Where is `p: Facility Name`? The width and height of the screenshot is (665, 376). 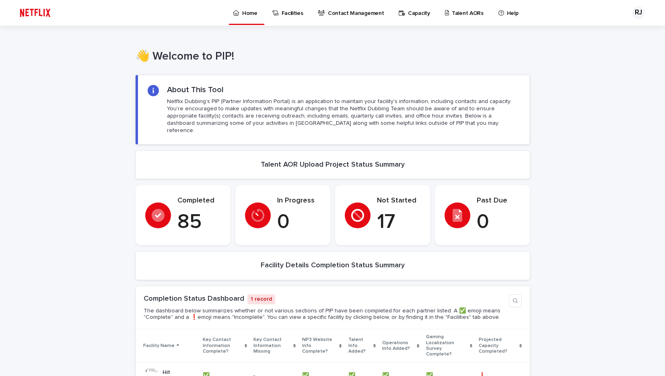 p: Facility Name is located at coordinates (159, 346).